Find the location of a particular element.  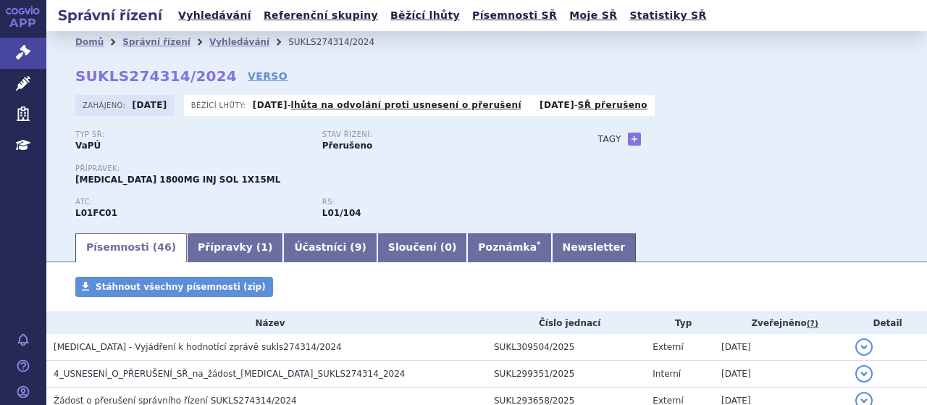

a: Statistiky SŘ is located at coordinates (668, 15).